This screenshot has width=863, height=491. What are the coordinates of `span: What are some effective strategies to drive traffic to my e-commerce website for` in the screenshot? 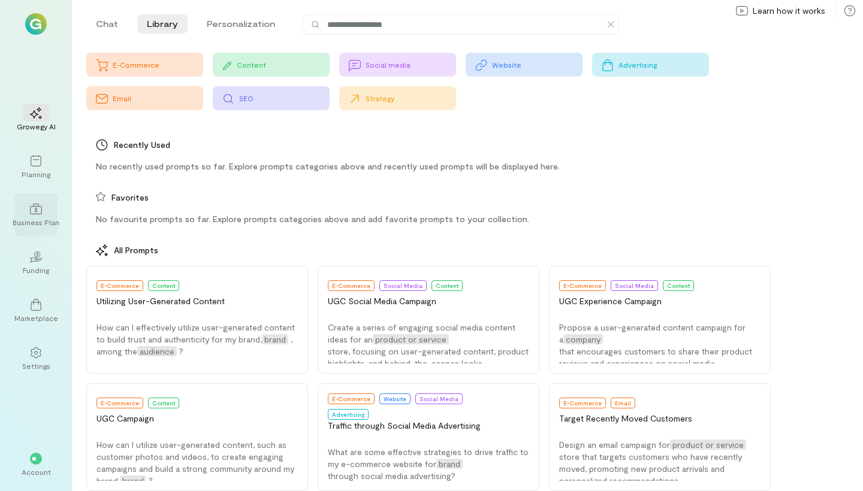 It's located at (428, 458).